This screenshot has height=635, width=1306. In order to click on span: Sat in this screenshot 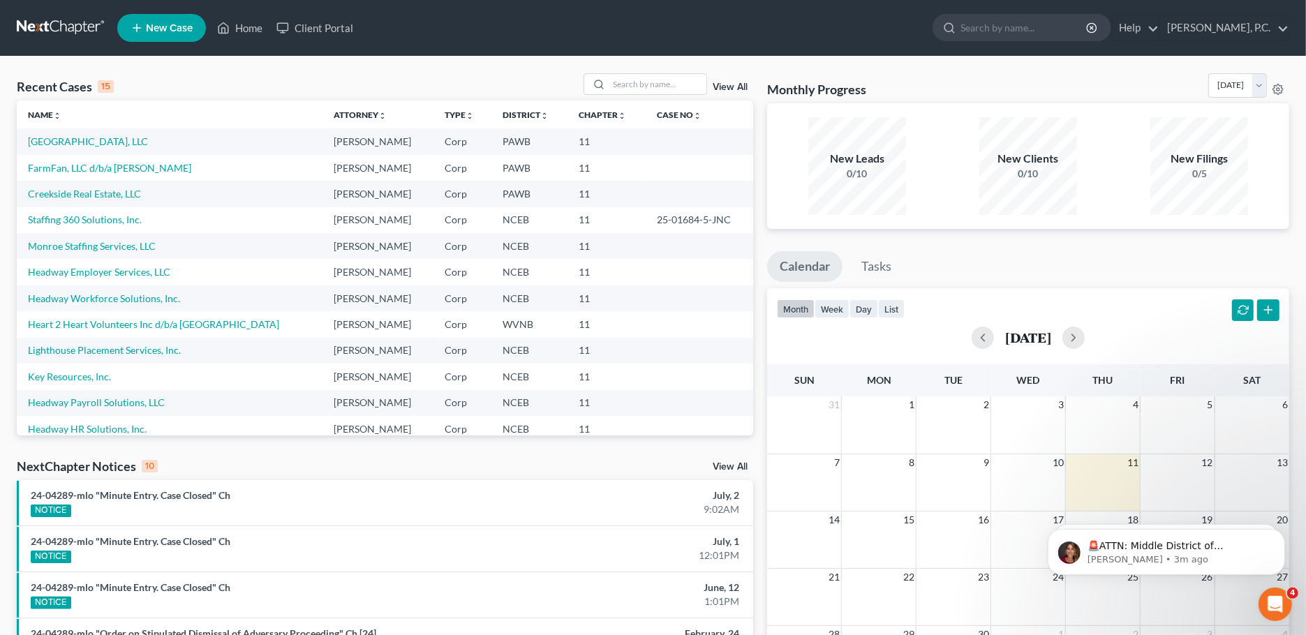, I will do `click(1251, 380)`.